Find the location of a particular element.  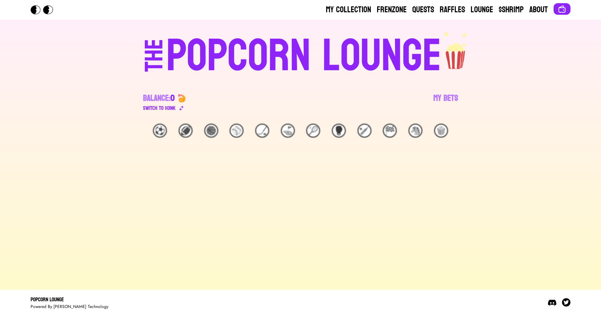

a: Frenzone is located at coordinates (392, 10).